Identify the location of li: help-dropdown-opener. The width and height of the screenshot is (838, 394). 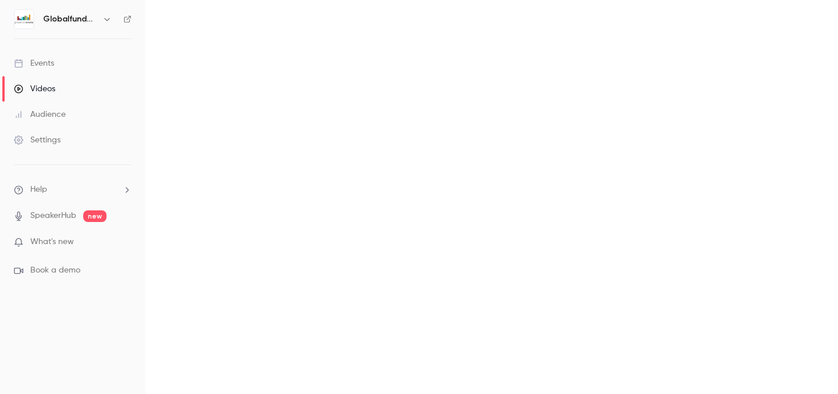
(73, 190).